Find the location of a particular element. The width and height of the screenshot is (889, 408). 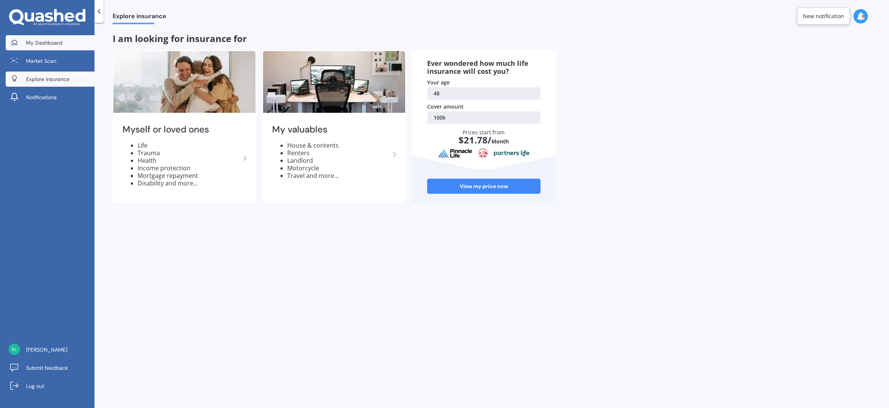

a: My Dashboard is located at coordinates (50, 43).